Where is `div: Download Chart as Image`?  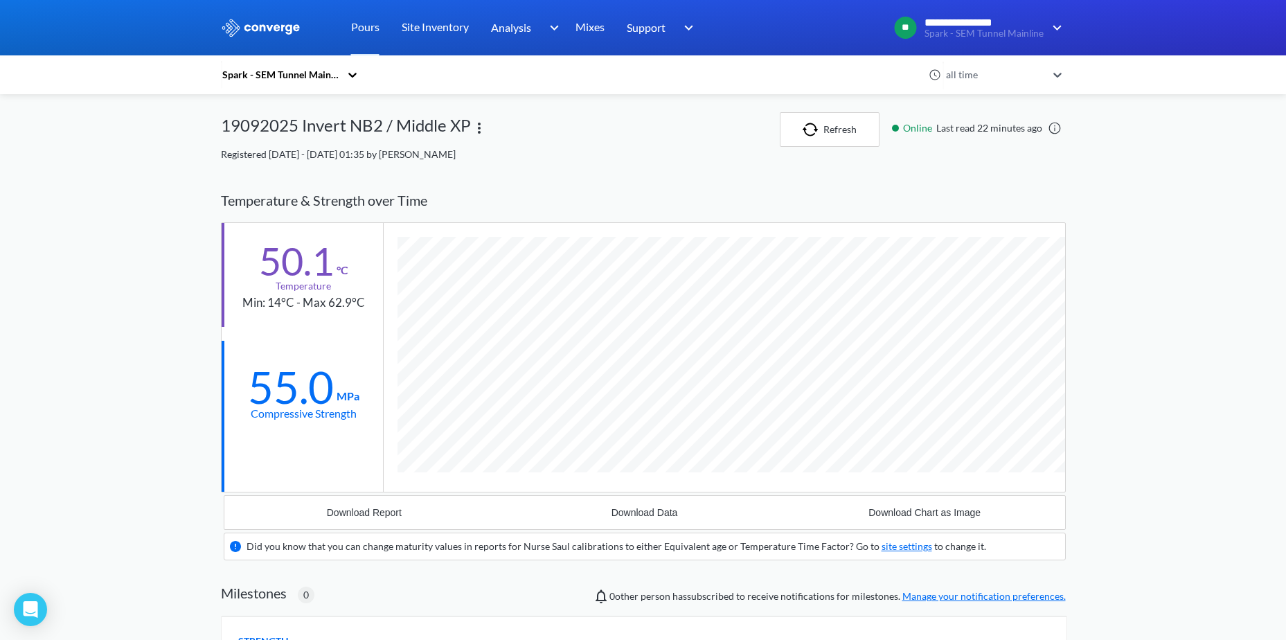
div: Download Chart as Image is located at coordinates (925, 512).